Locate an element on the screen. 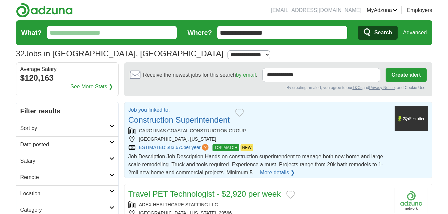 The height and width of the screenshot is (214, 448). div: Average Salary is located at coordinates (67, 69).